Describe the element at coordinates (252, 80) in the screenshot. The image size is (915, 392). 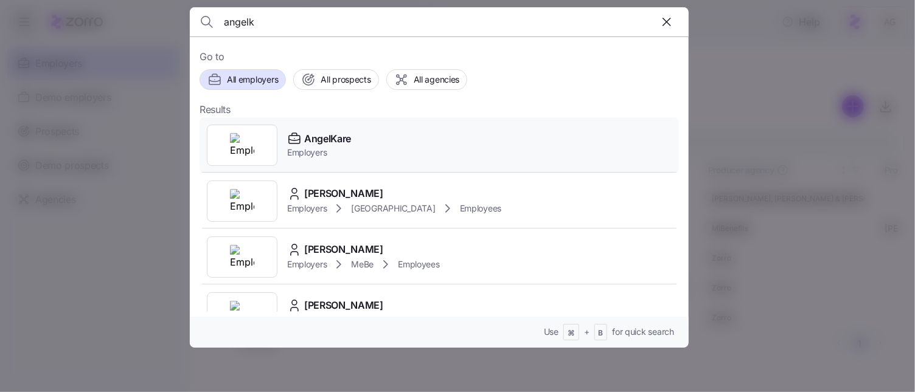
I see `span: All employers` at that location.